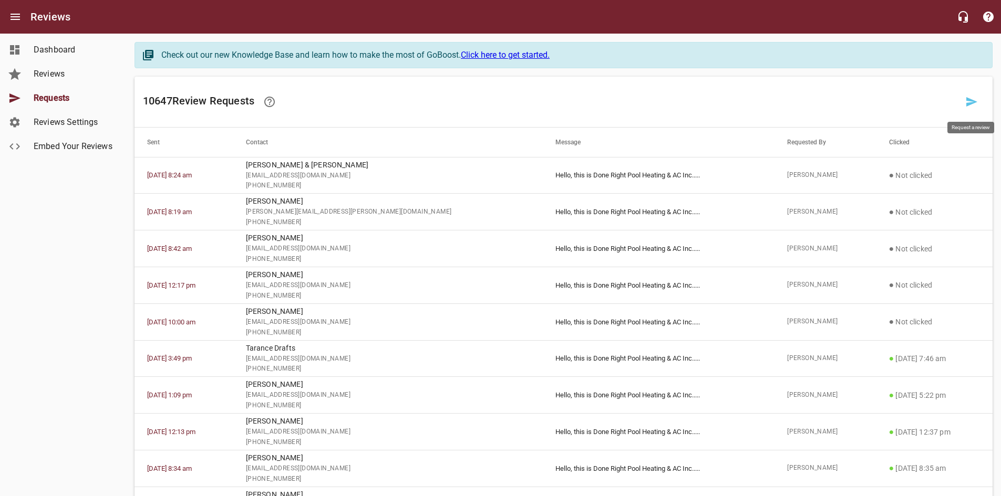  What do you see at coordinates (50, 17) in the screenshot?
I see `h6: Reviews` at bounding box center [50, 17].